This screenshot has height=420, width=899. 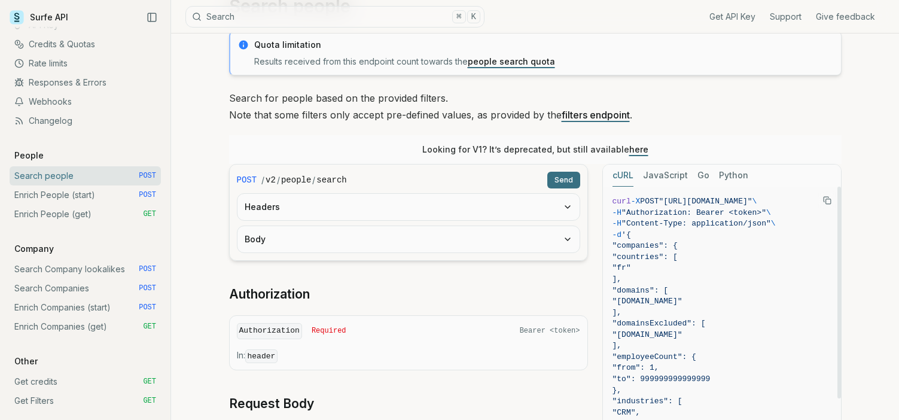 I want to click on span: curl, so click(x=622, y=201).